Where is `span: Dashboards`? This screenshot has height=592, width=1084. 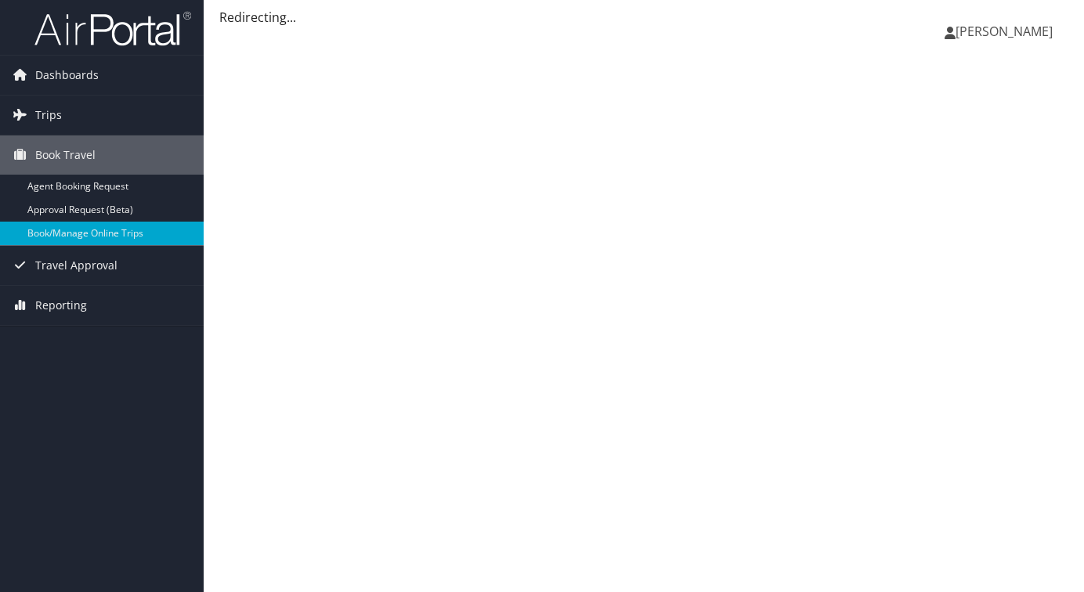
span: Dashboards is located at coordinates (67, 75).